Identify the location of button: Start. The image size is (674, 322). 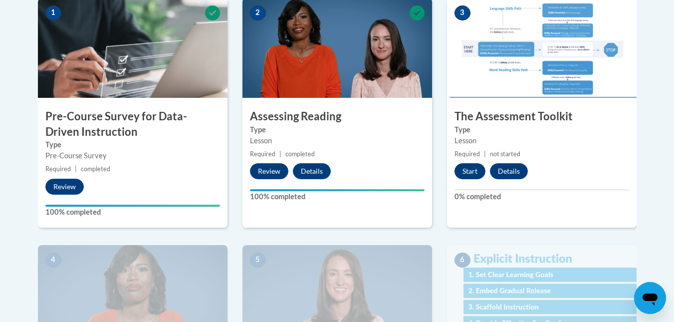
(470, 171).